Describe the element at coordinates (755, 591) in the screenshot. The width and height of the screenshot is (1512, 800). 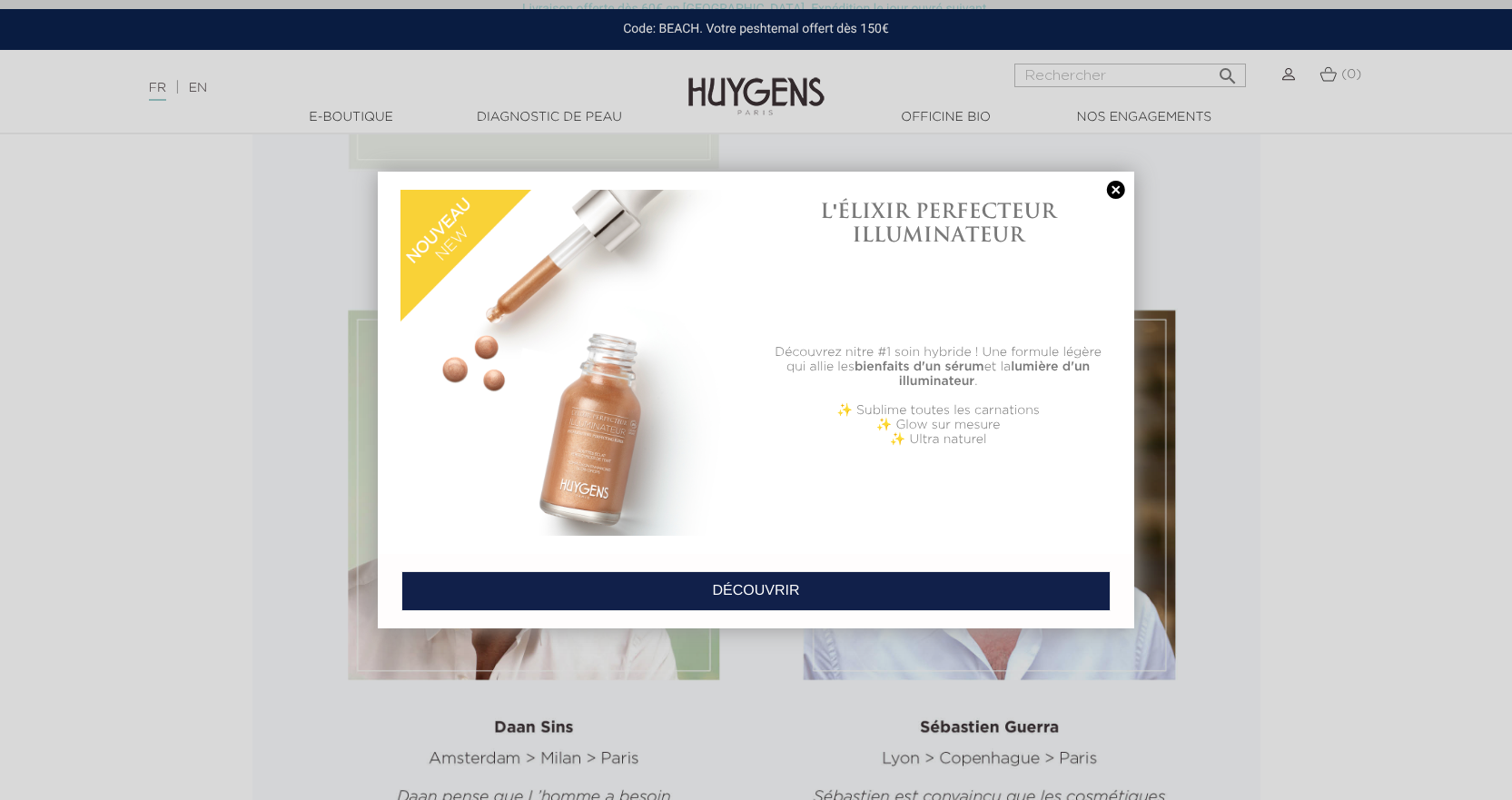
I see `a: DÉCOUVRIR` at that location.